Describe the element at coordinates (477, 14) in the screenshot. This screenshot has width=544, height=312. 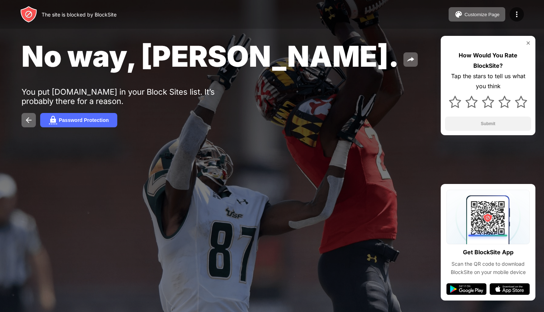
I see `button: Customize Page` at that location.